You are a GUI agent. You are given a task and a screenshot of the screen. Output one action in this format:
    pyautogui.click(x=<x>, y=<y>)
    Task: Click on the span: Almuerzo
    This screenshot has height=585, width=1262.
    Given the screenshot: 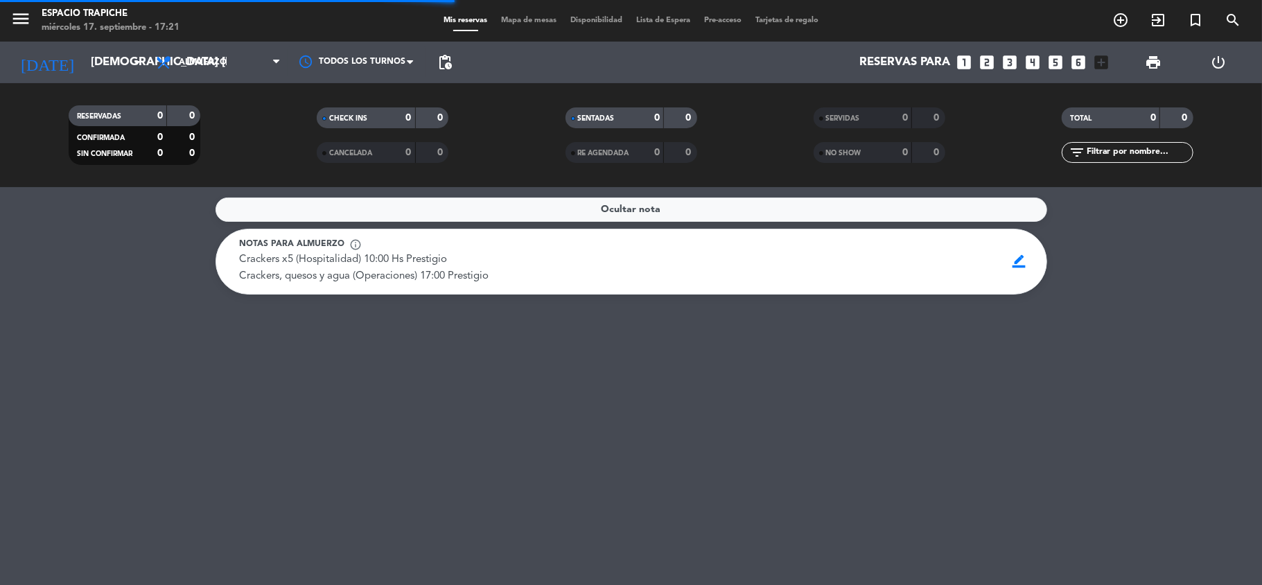 What is the action you would take?
    pyautogui.click(x=202, y=62)
    